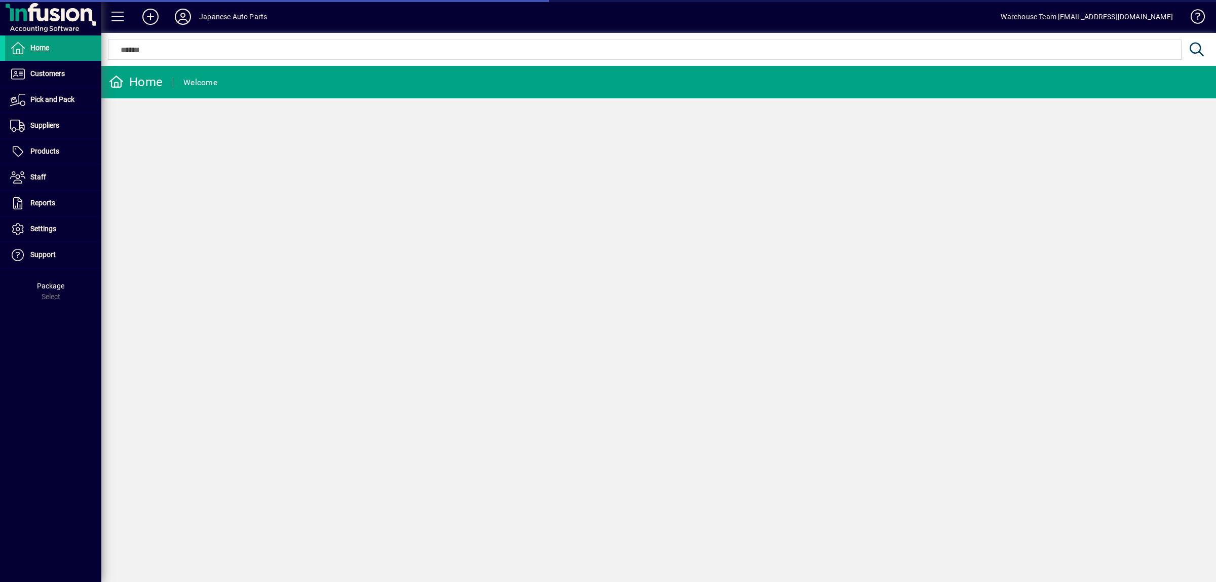 The width and height of the screenshot is (1216, 582). What do you see at coordinates (45, 125) in the screenshot?
I see `span: Suppliers` at bounding box center [45, 125].